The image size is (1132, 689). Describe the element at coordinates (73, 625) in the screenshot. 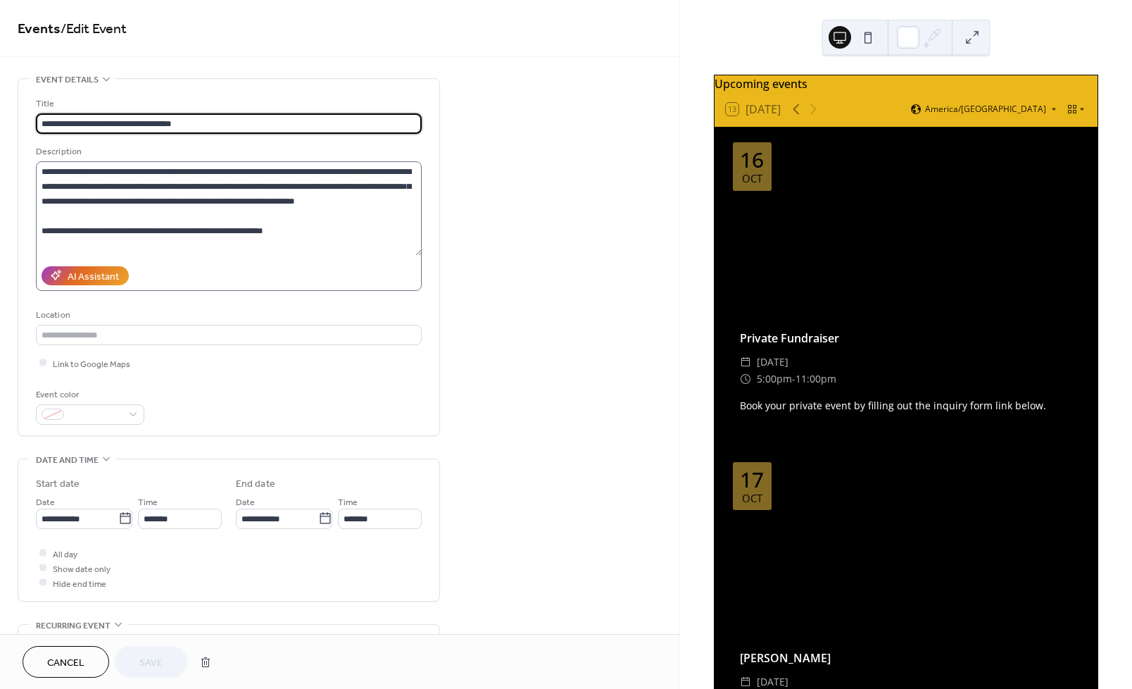

I see `span: Recurring event` at that location.